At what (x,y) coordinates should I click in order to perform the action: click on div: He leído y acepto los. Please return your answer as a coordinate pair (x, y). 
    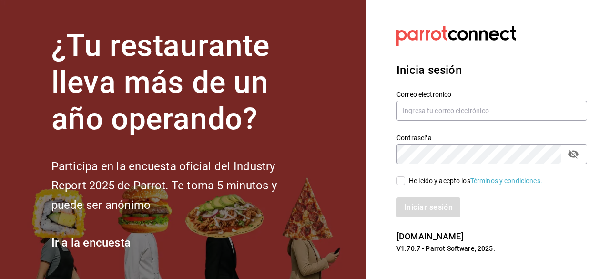
    Looking at the image, I should click on (475, 181).